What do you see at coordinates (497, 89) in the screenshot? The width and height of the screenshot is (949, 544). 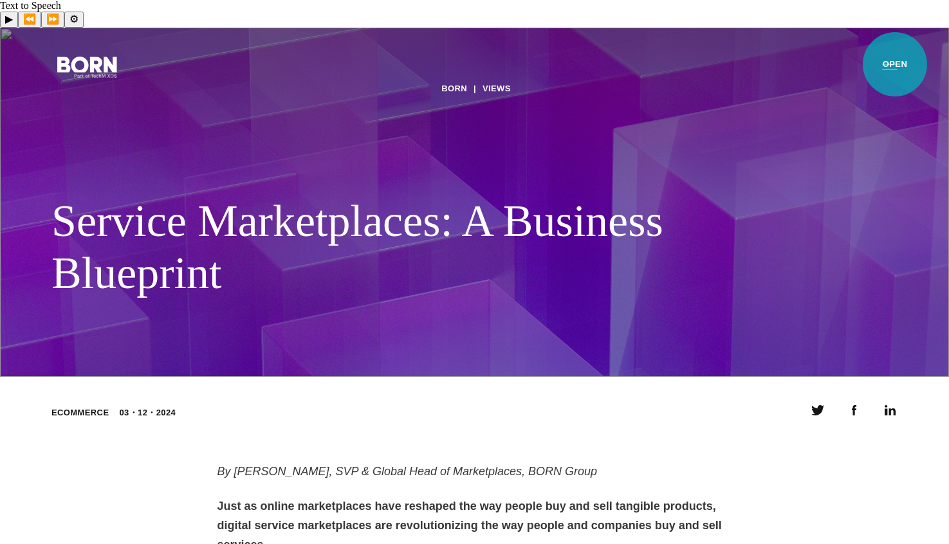 I see `a: Views` at bounding box center [497, 89].